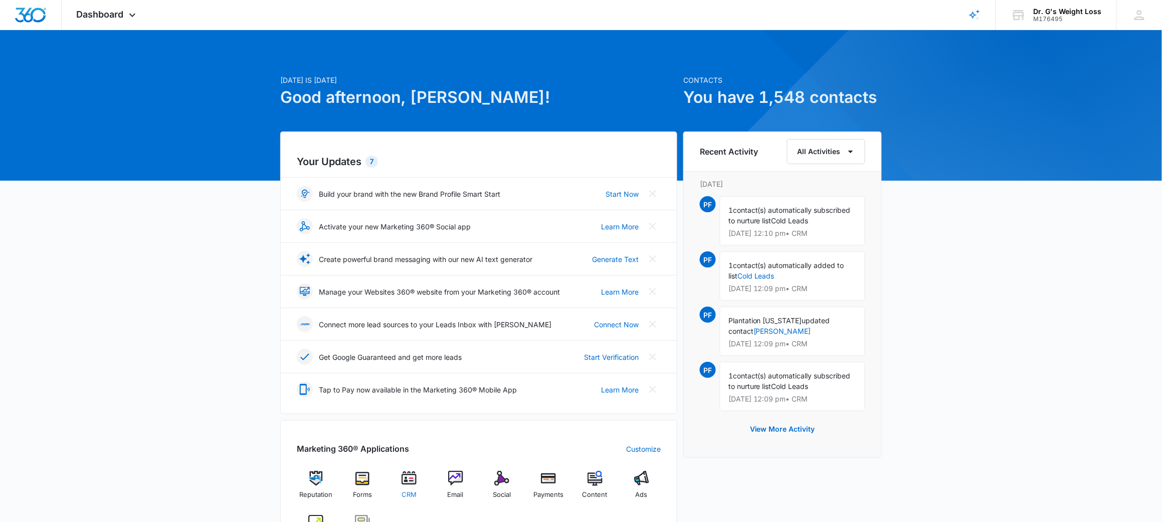 Image resolution: width=1162 pixels, height=522 pixels. Describe the element at coordinates (418, 389) in the screenshot. I see `p: Tap to Pay now available in the Marketing 360® Mobile App` at that location.